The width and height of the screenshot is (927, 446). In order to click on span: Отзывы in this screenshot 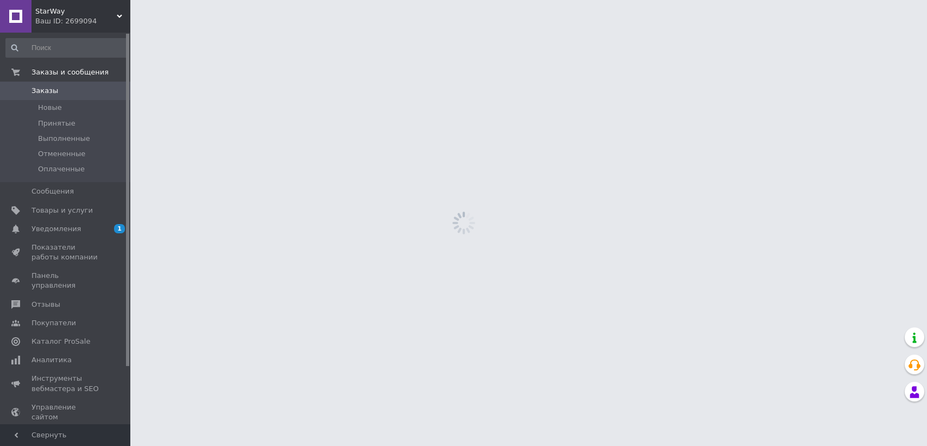, I will do `click(46, 304)`.